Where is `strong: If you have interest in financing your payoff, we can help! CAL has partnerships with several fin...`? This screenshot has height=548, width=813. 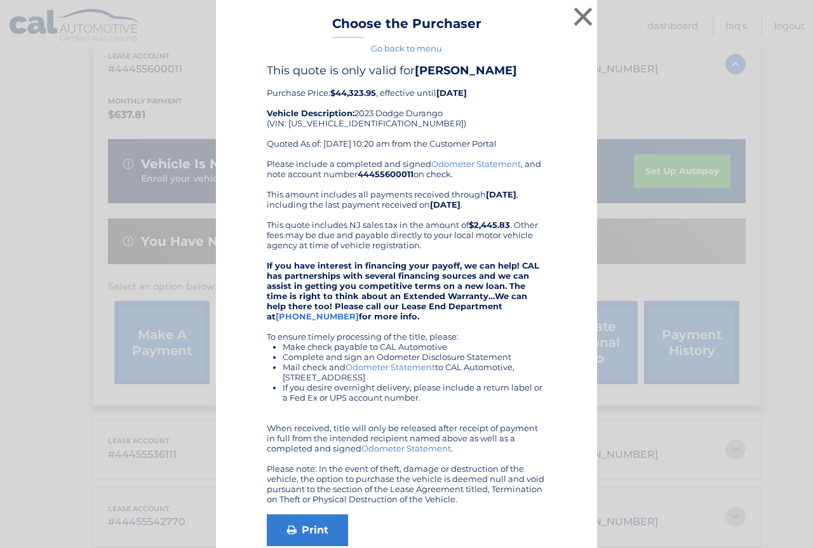 strong: If you have interest in financing your payoff, we can help! CAL has partnerships with several fin... is located at coordinates (403, 291).